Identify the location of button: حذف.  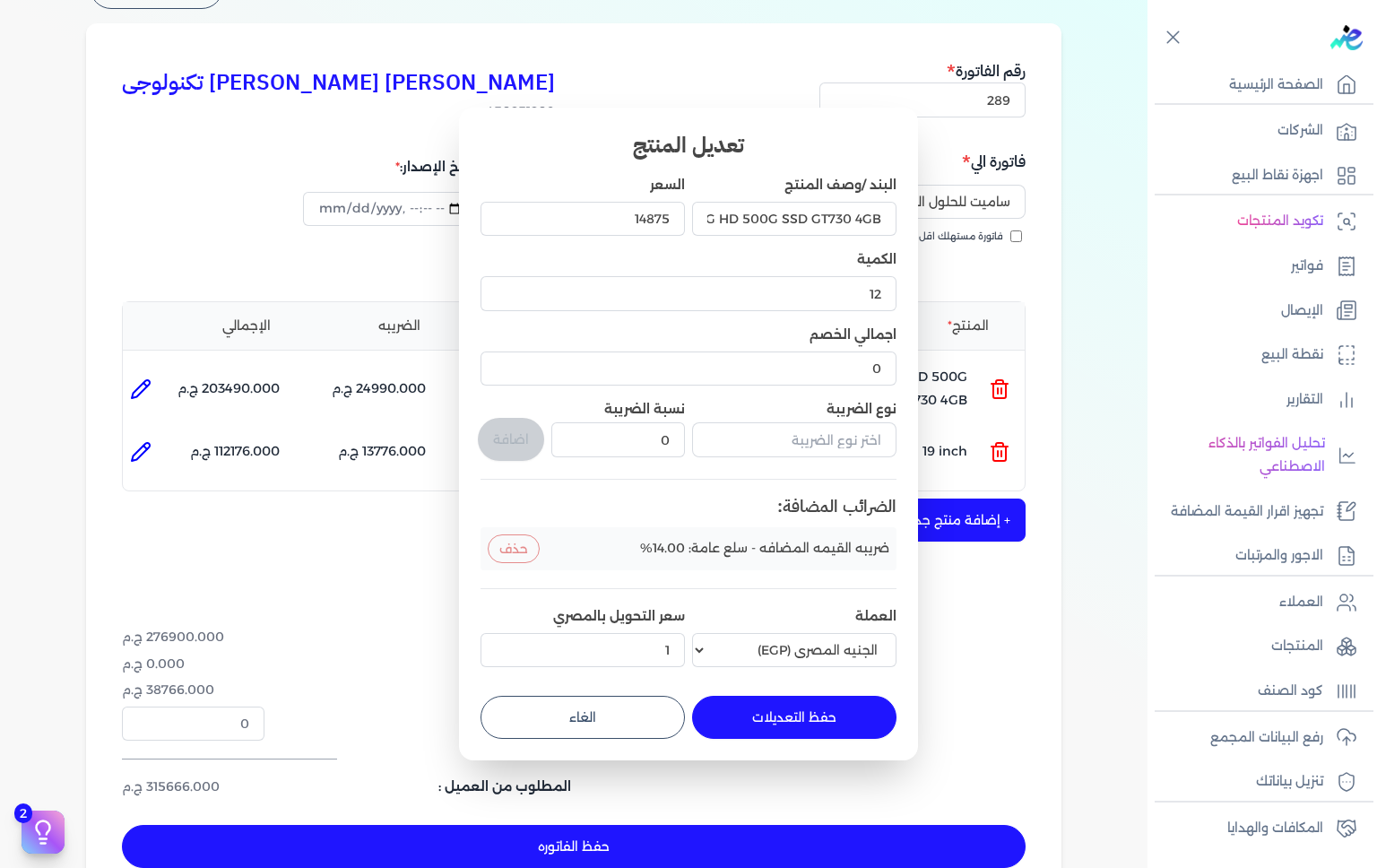
(514, 549).